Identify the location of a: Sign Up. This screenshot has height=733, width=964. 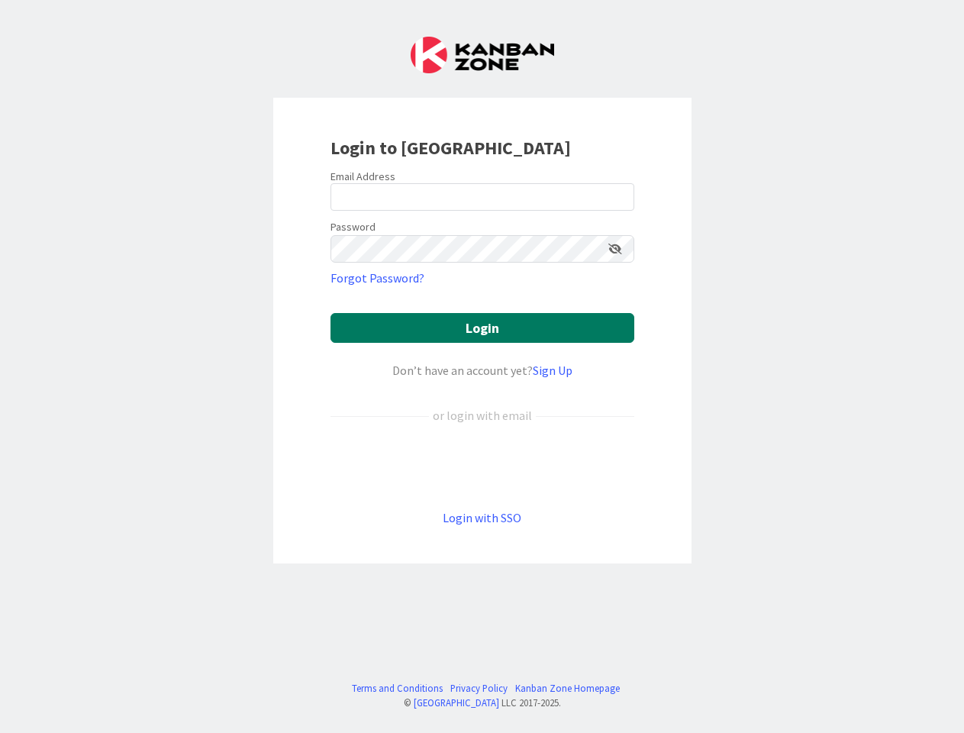
(553, 370).